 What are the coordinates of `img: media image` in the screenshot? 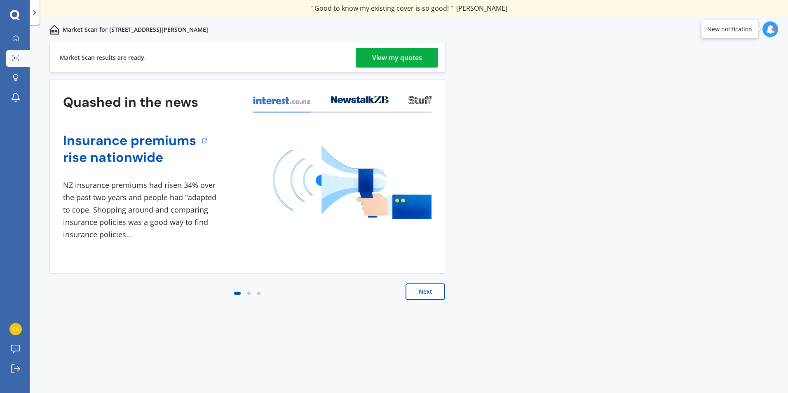 It's located at (352, 183).